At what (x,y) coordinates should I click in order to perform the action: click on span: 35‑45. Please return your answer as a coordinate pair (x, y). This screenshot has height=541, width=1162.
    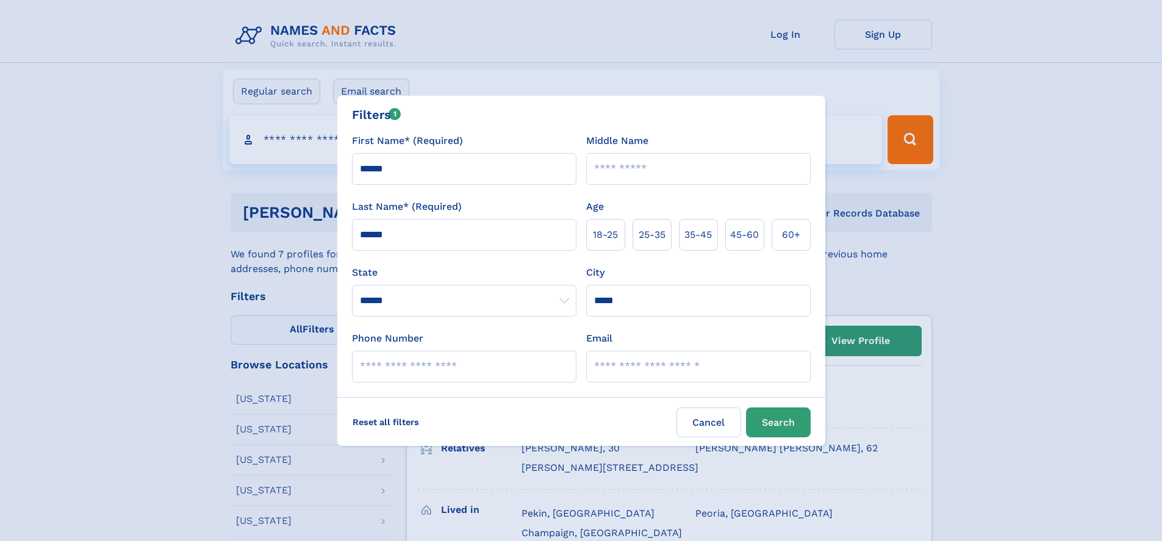
    Looking at the image, I should click on (698, 235).